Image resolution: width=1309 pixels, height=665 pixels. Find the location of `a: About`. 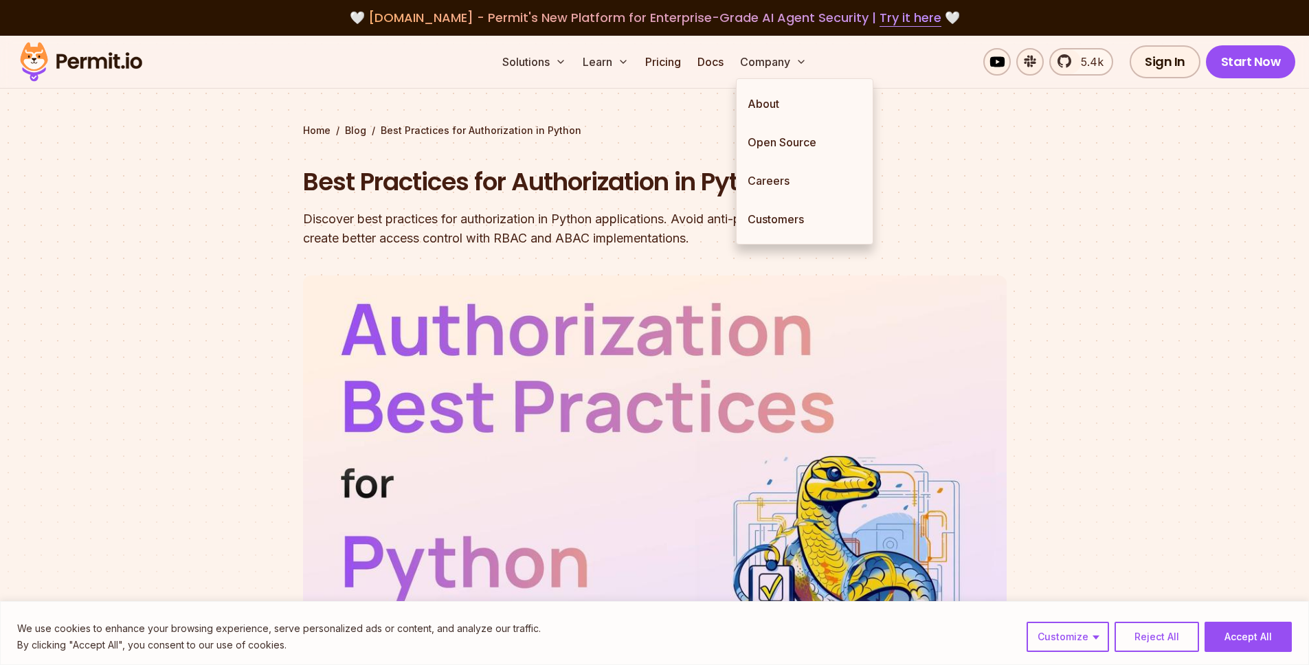

a: About is located at coordinates (805, 104).